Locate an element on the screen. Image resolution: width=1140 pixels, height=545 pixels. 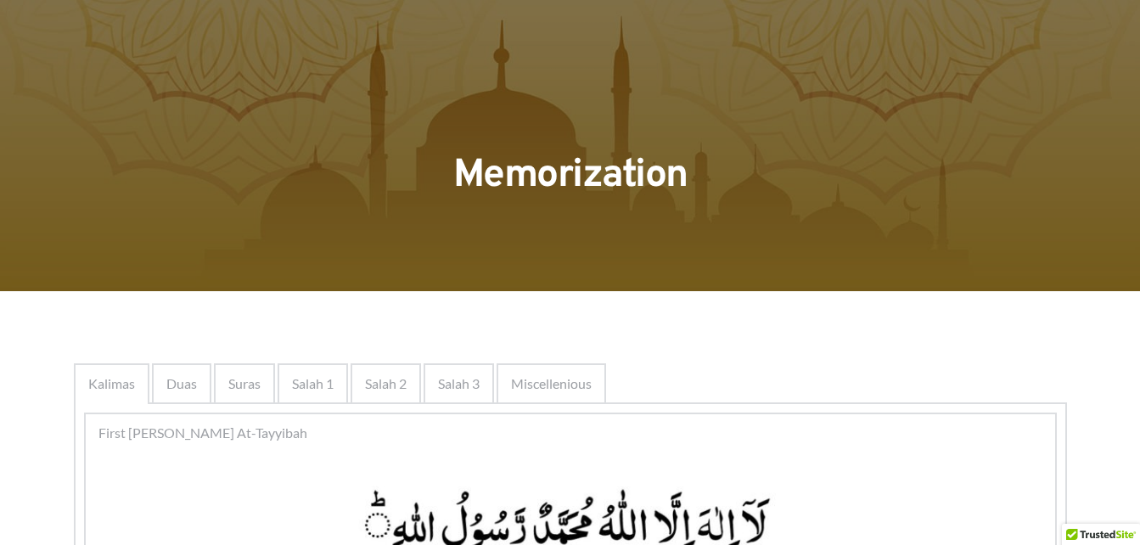
span: Salah 1 is located at coordinates (312, 384).